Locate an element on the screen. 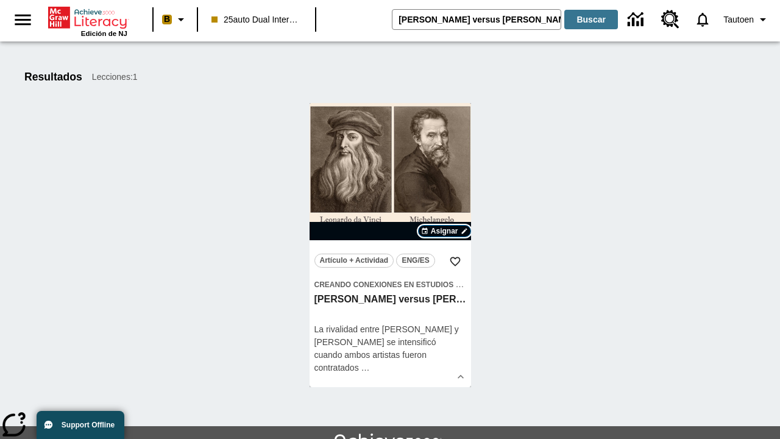  a: Centro de recursos, Se abrirá en una pestaña nueva. is located at coordinates (670, 19).